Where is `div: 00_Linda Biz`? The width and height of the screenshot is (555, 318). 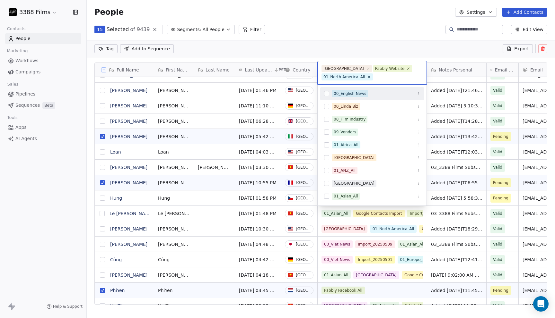 div: 00_Linda Biz is located at coordinates (346, 107).